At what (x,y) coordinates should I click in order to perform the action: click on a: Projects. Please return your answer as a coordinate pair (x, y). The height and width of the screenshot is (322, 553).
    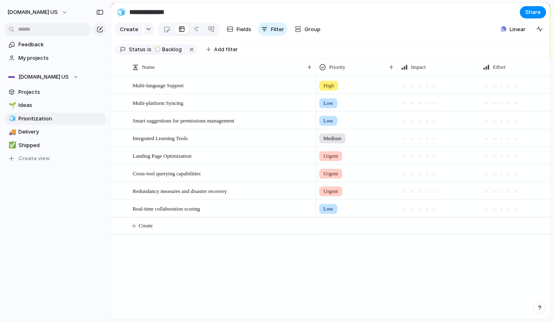
    Looking at the image, I should click on (55, 92).